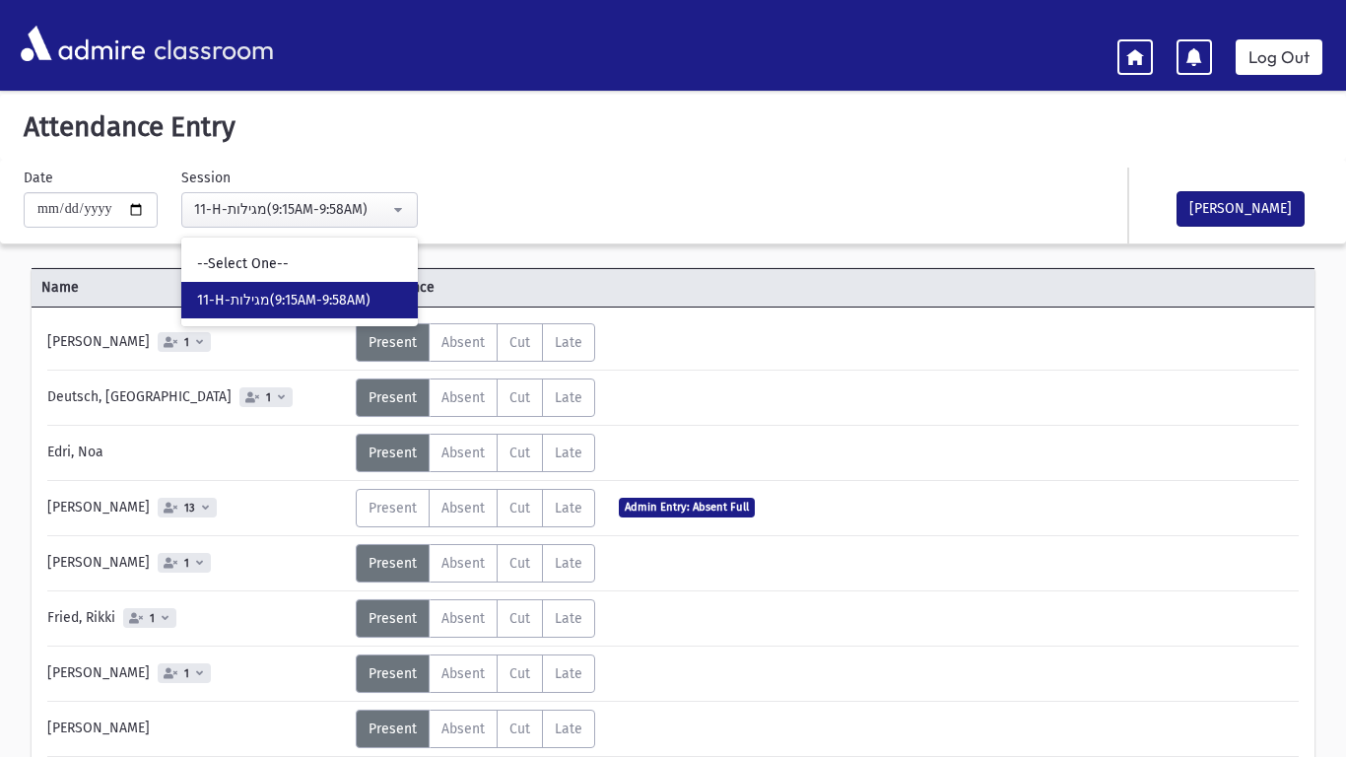 This screenshot has width=1346, height=757. What do you see at coordinates (206, 177) in the screenshot?
I see `label: Session` at bounding box center [206, 177].